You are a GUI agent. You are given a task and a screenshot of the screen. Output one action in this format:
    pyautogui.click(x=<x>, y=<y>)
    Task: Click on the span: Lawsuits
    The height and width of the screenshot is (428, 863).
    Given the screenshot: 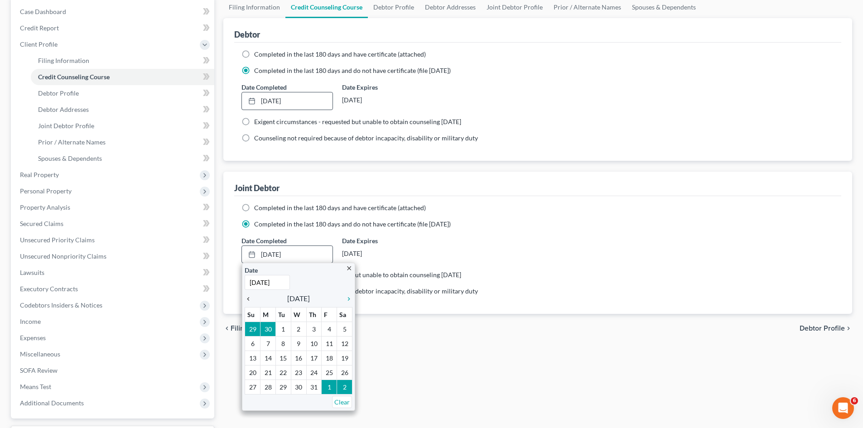 What is the action you would take?
    pyautogui.click(x=32, y=272)
    